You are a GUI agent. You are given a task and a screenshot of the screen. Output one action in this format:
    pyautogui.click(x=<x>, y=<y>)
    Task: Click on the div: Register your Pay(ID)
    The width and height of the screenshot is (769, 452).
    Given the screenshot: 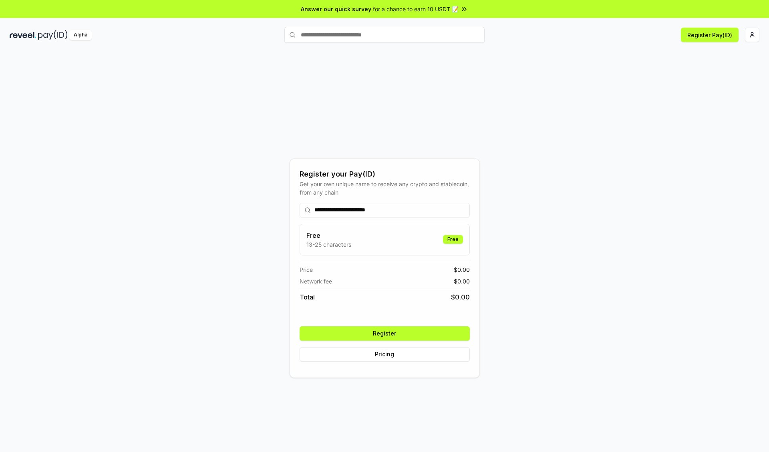 What is the action you would take?
    pyautogui.click(x=384, y=174)
    